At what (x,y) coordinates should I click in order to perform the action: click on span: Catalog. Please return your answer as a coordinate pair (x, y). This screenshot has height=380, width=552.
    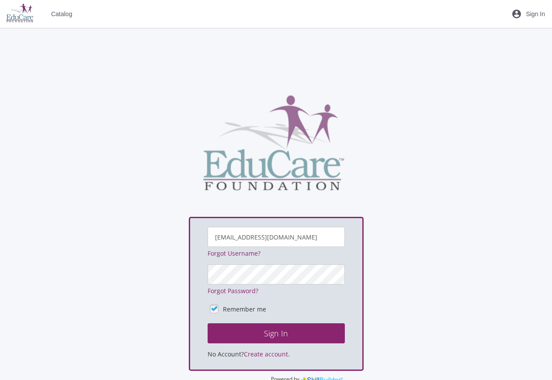
    Looking at the image, I should click on (62, 14).